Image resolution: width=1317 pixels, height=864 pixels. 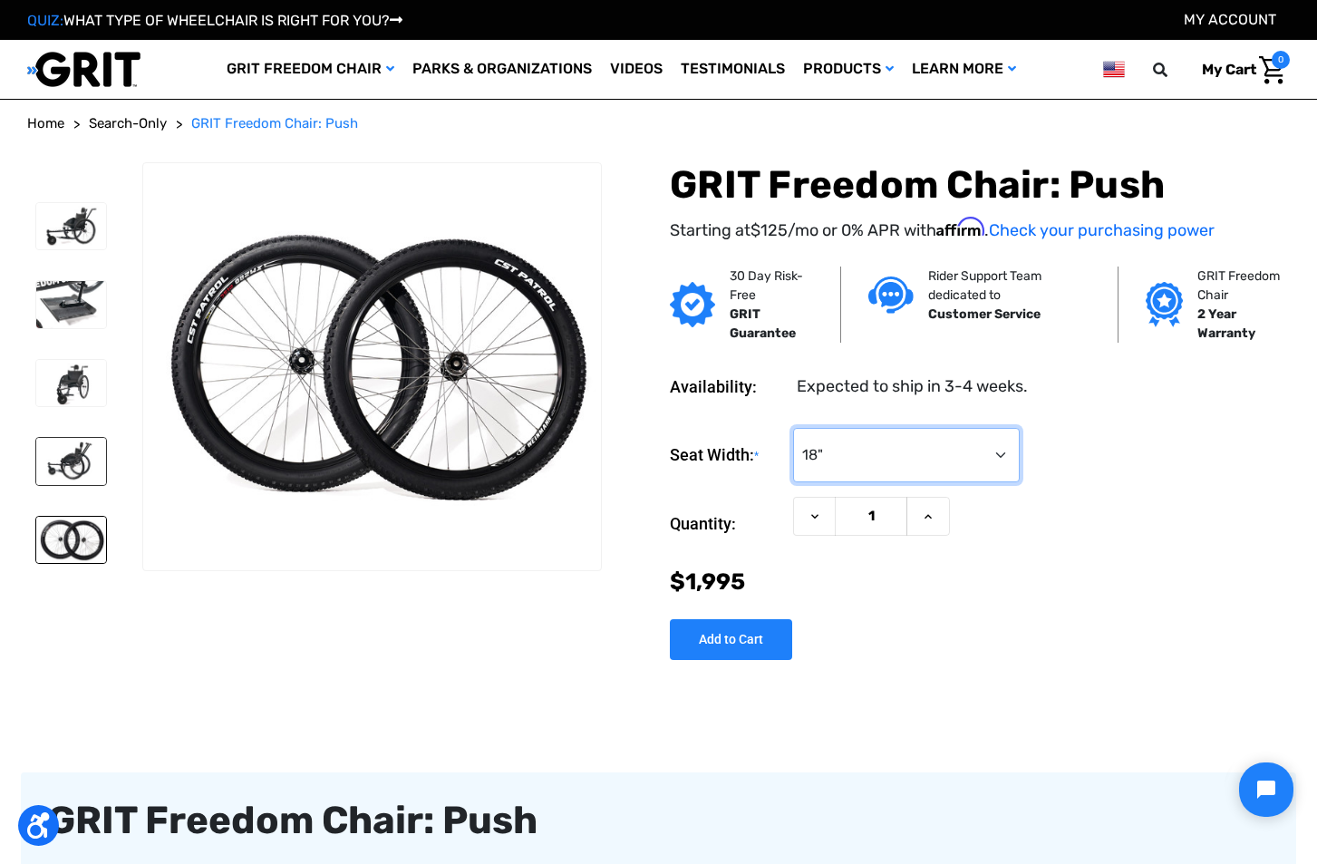 I want to click on a: Testimonials, so click(x=733, y=69).